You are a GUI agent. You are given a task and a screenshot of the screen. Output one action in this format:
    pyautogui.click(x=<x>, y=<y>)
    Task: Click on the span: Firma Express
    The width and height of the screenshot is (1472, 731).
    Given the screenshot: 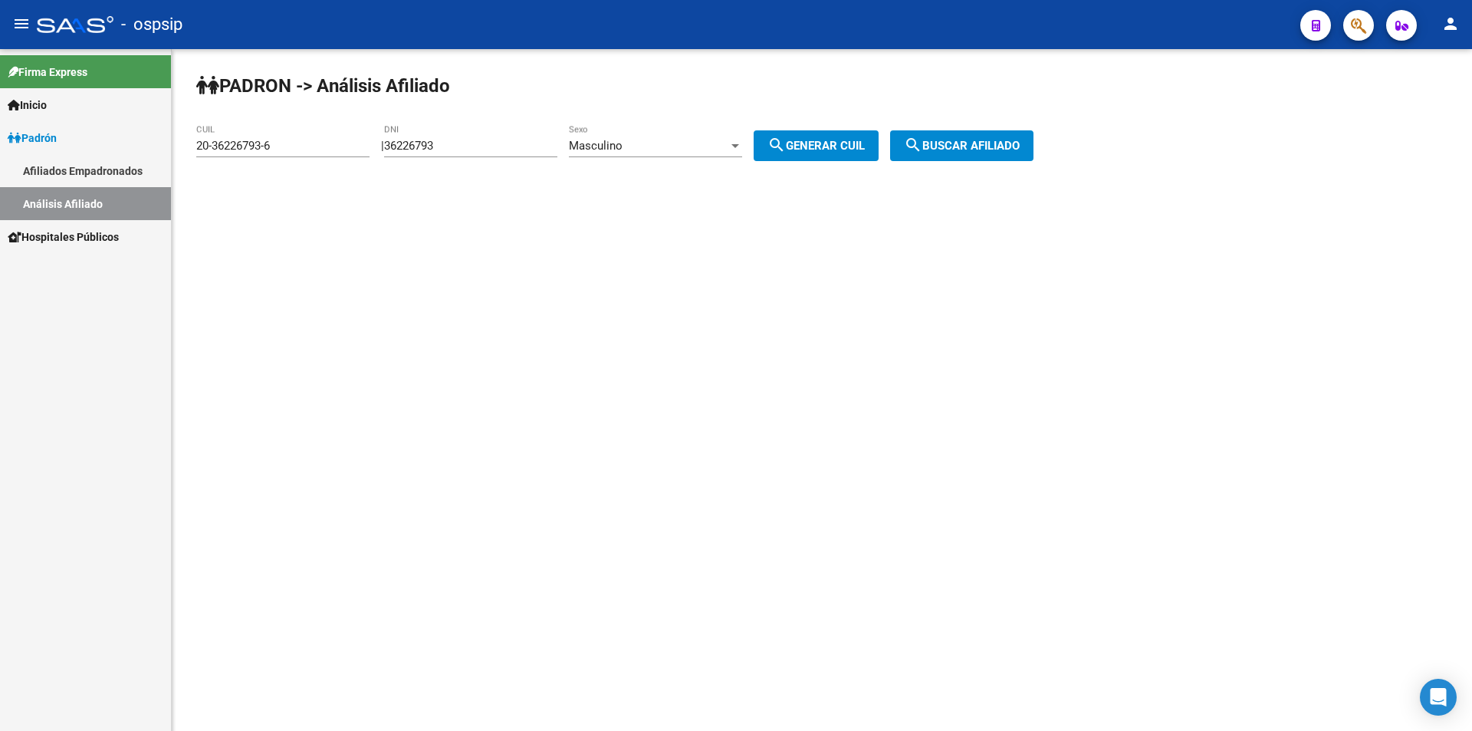 What is the action you would take?
    pyautogui.click(x=48, y=72)
    